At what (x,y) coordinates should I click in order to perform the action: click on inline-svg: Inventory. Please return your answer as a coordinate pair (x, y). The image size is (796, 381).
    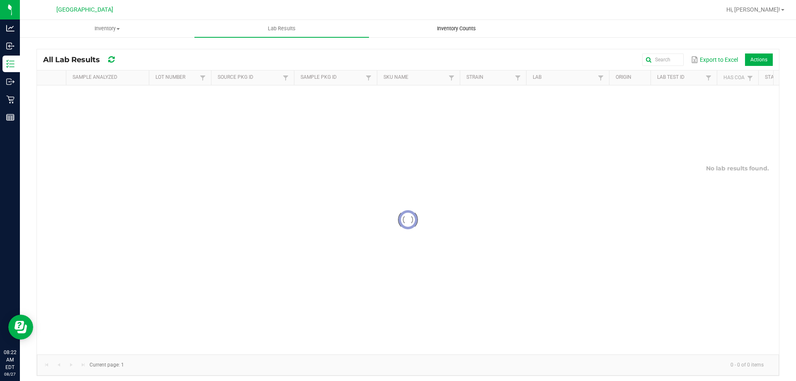
    Looking at the image, I should click on (10, 64).